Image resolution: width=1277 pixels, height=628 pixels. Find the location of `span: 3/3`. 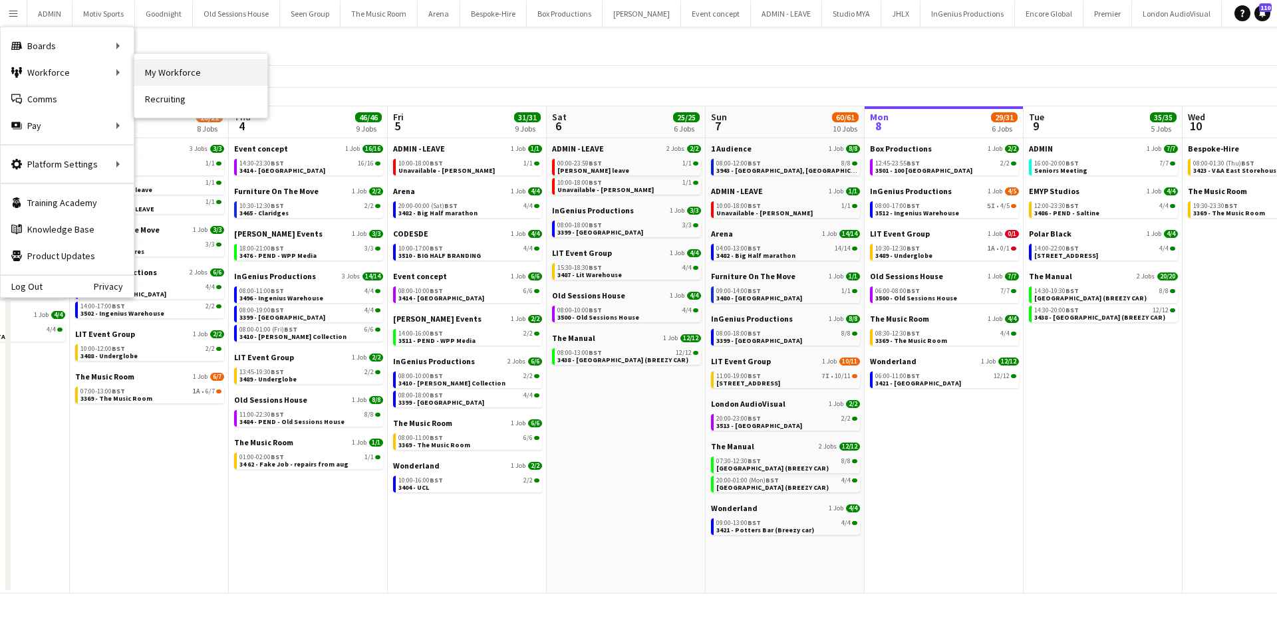

span: 3/3 is located at coordinates (217, 149).